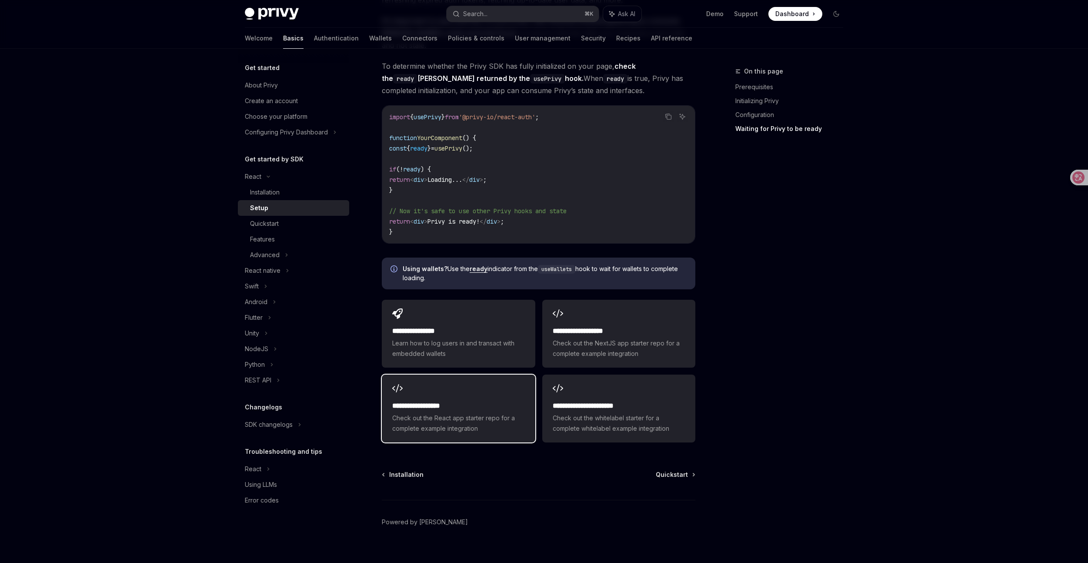  What do you see at coordinates (258, 380) in the screenshot?
I see `div: REST API` at bounding box center [258, 380].